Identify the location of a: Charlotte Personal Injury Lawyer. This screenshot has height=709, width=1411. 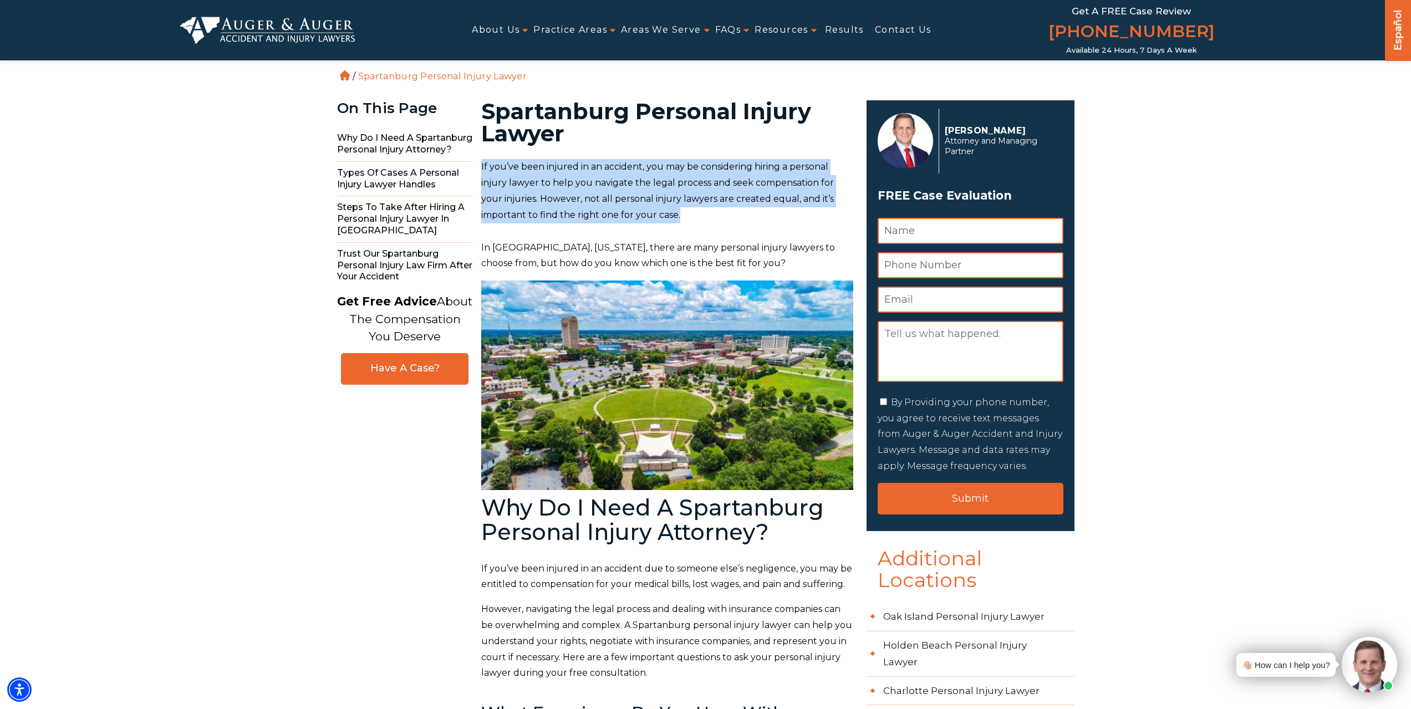
(970, 691).